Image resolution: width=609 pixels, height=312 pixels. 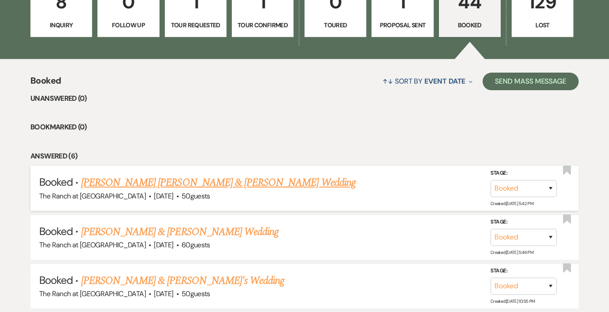 What do you see at coordinates (304, 156) in the screenshot?
I see `li: Answered (6)` at bounding box center [304, 156].